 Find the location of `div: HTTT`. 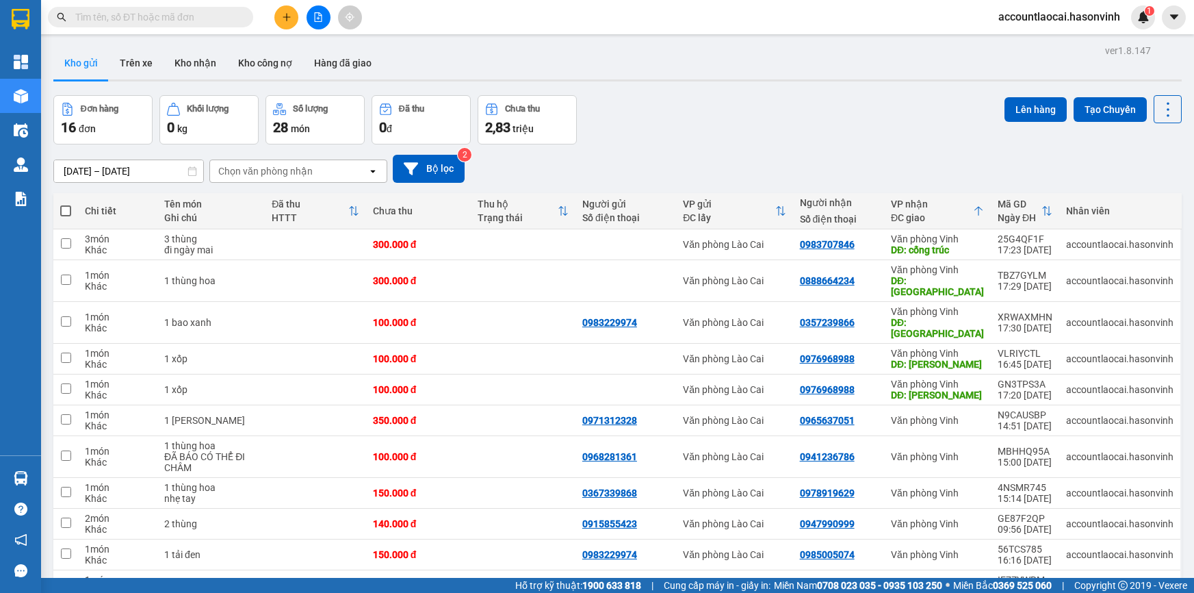

div: HTTT is located at coordinates (309, 218).